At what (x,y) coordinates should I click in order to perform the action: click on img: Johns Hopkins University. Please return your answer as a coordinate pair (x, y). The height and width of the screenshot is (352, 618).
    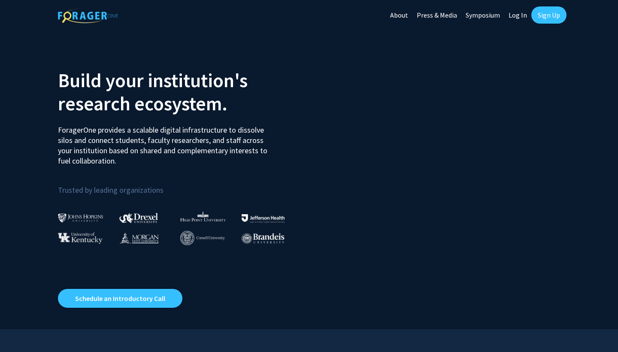
    Looking at the image, I should click on (81, 218).